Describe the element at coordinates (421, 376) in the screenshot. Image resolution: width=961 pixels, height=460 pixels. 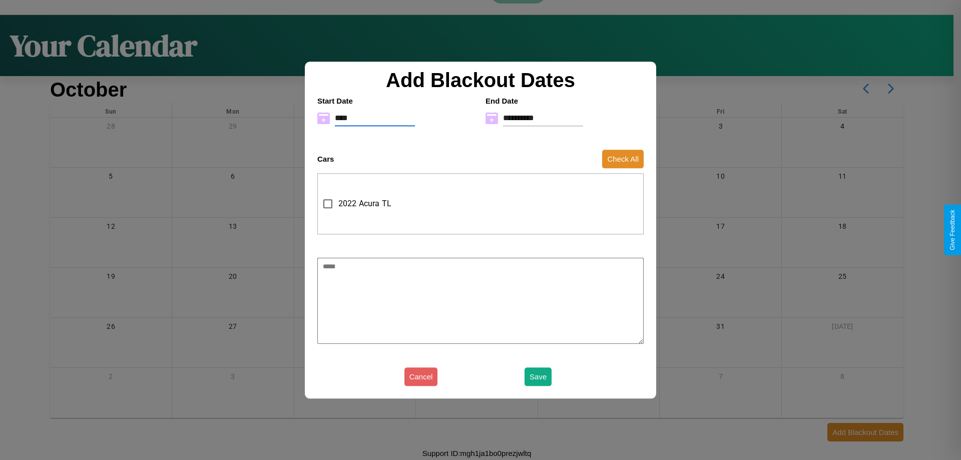
I see `button: Cancel` at that location.